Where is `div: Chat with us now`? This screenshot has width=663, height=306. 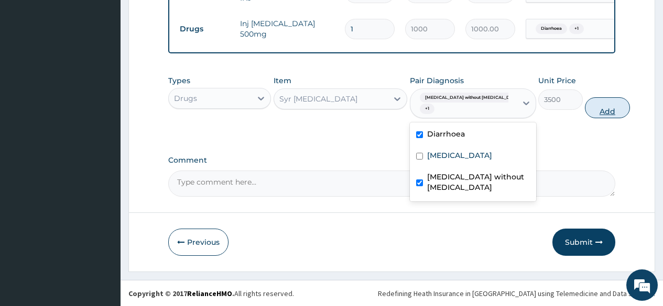 div: Chat with us now is located at coordinates (115, 65).